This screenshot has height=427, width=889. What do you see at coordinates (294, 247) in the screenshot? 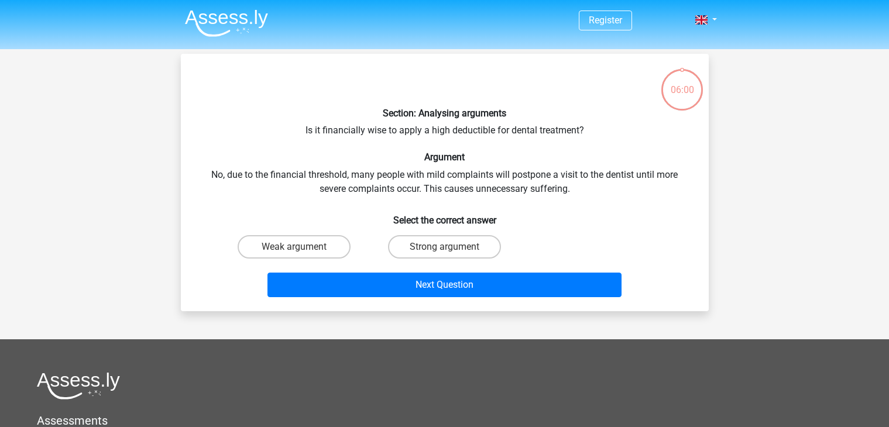
I see `label: Weak argument` at bounding box center [294, 247].